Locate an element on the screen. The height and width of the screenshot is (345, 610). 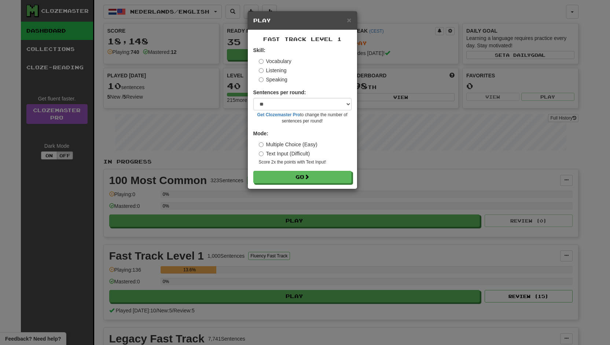
a: Get Clozemaster Pro is located at coordinates (279, 115).